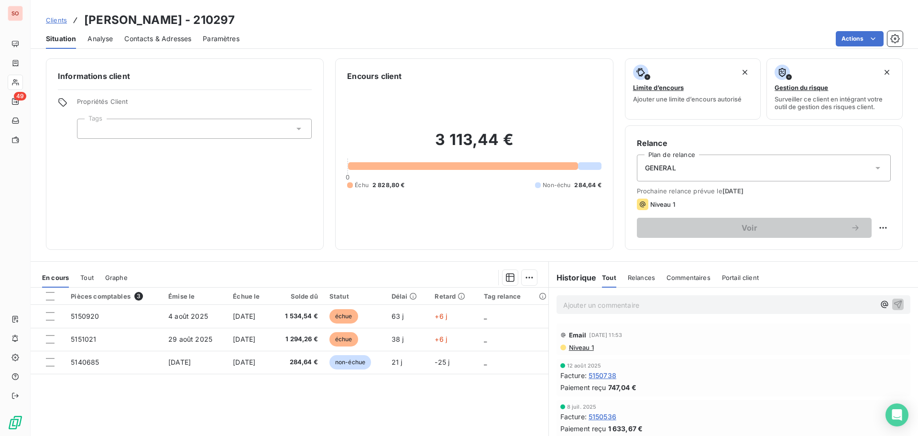 The height and width of the screenshot is (436, 918). What do you see at coordinates (573, 277) in the screenshot?
I see `h6: Historique` at bounding box center [573, 277].